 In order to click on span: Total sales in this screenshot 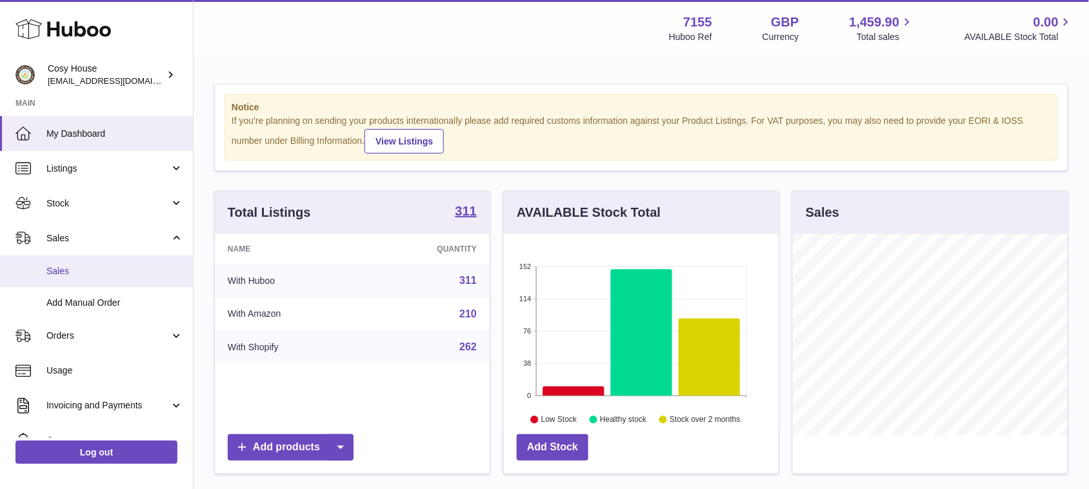, I will do `click(885, 37)`.